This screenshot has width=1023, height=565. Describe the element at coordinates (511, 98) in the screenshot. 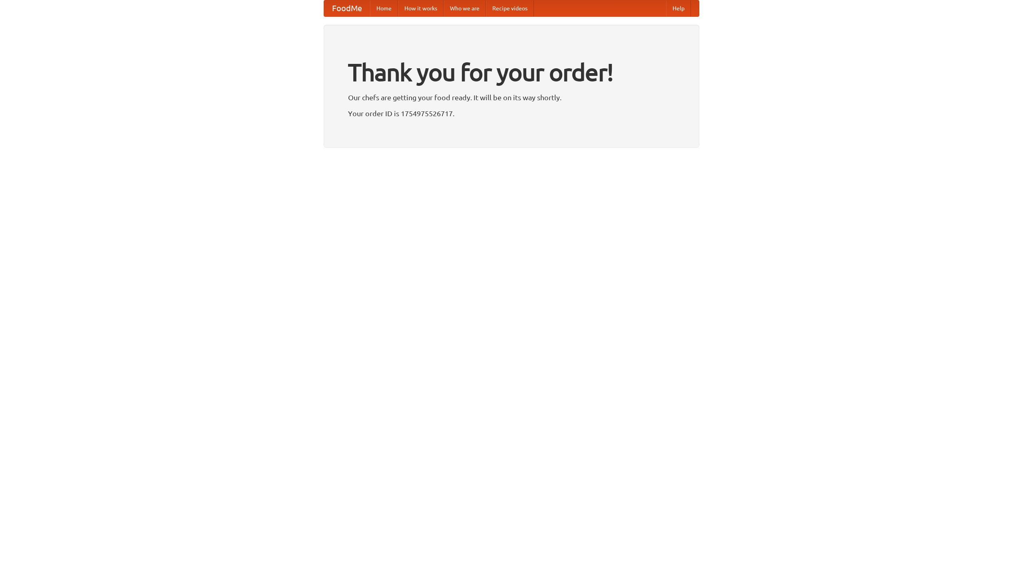

I see `p: Our chefs are getting your food ready. It will be on its way shortly.` at that location.